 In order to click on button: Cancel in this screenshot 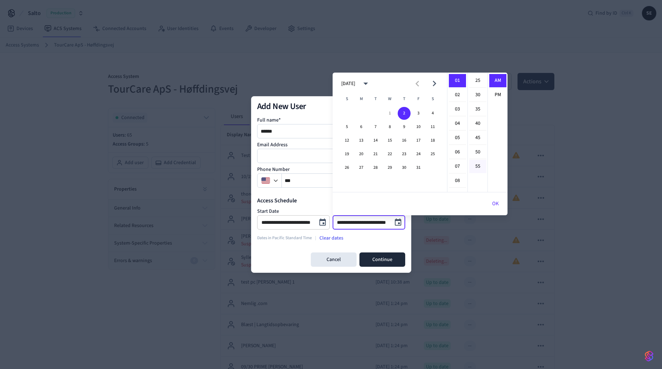, I will do `click(334, 260)`.